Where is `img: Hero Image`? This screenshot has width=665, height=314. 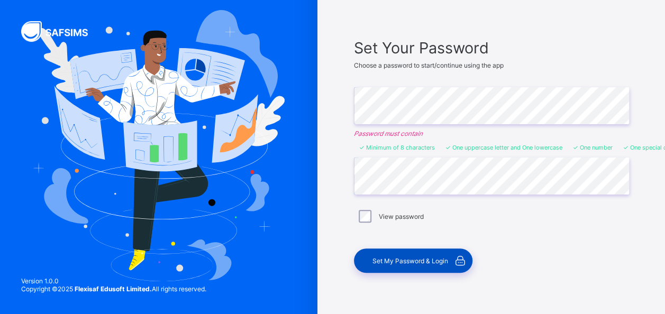
img: Hero Image is located at coordinates (159, 145).